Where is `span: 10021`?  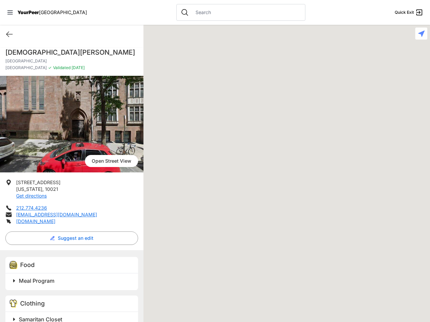
span: 10021 is located at coordinates (51, 189).